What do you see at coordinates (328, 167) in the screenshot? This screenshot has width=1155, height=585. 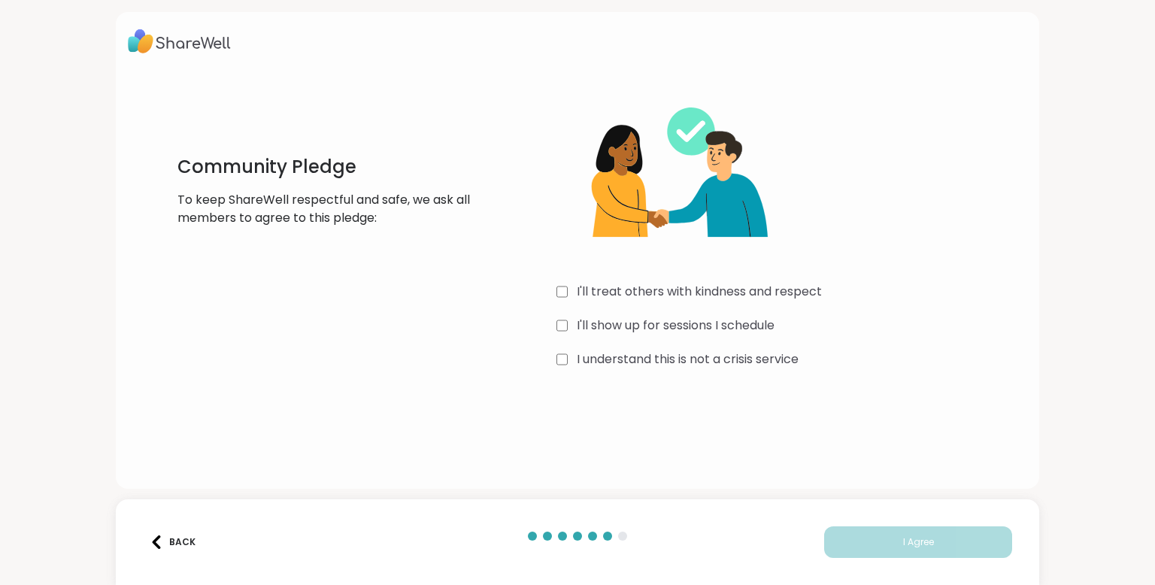 I see `h1: Community Pledge` at bounding box center [328, 167].